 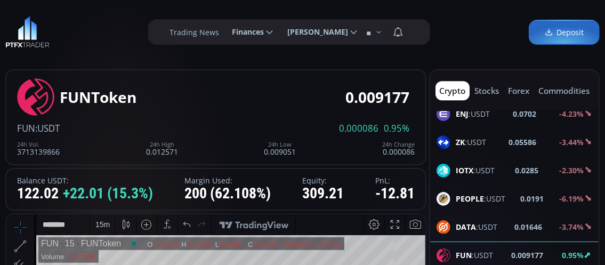 What do you see at coordinates (572, 114) in the screenshot?
I see `b: -4.23%` at bounding box center [572, 114].